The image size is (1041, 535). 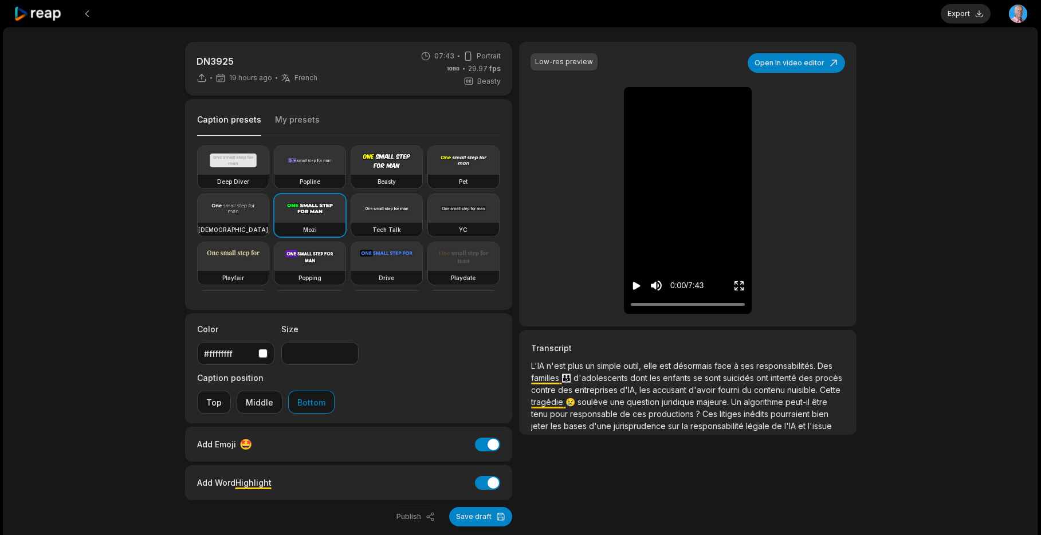 What do you see at coordinates (463, 182) in the screenshot?
I see `h3: Pet` at bounding box center [463, 182].